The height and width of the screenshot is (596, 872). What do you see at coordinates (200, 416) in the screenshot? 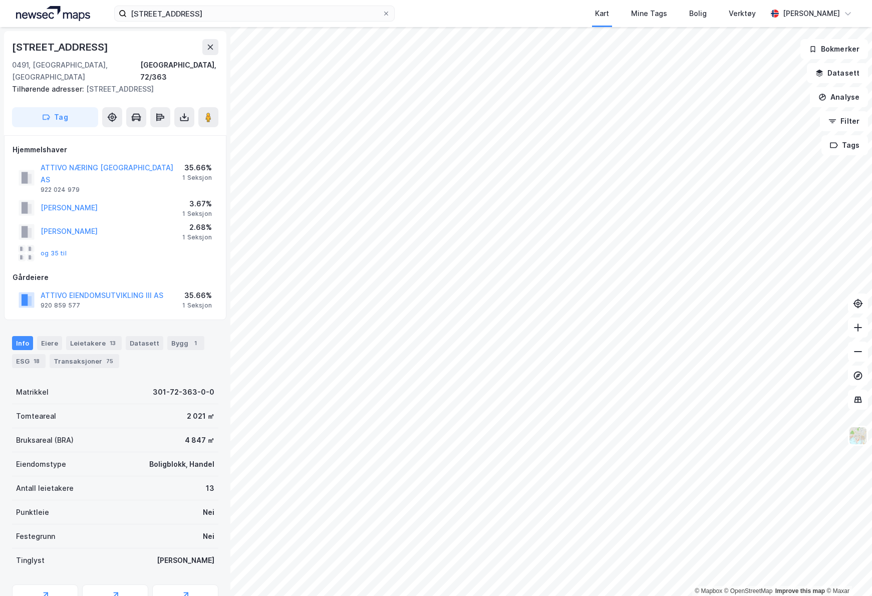
I see `div: 2 021 ㎡` at bounding box center [200, 416].